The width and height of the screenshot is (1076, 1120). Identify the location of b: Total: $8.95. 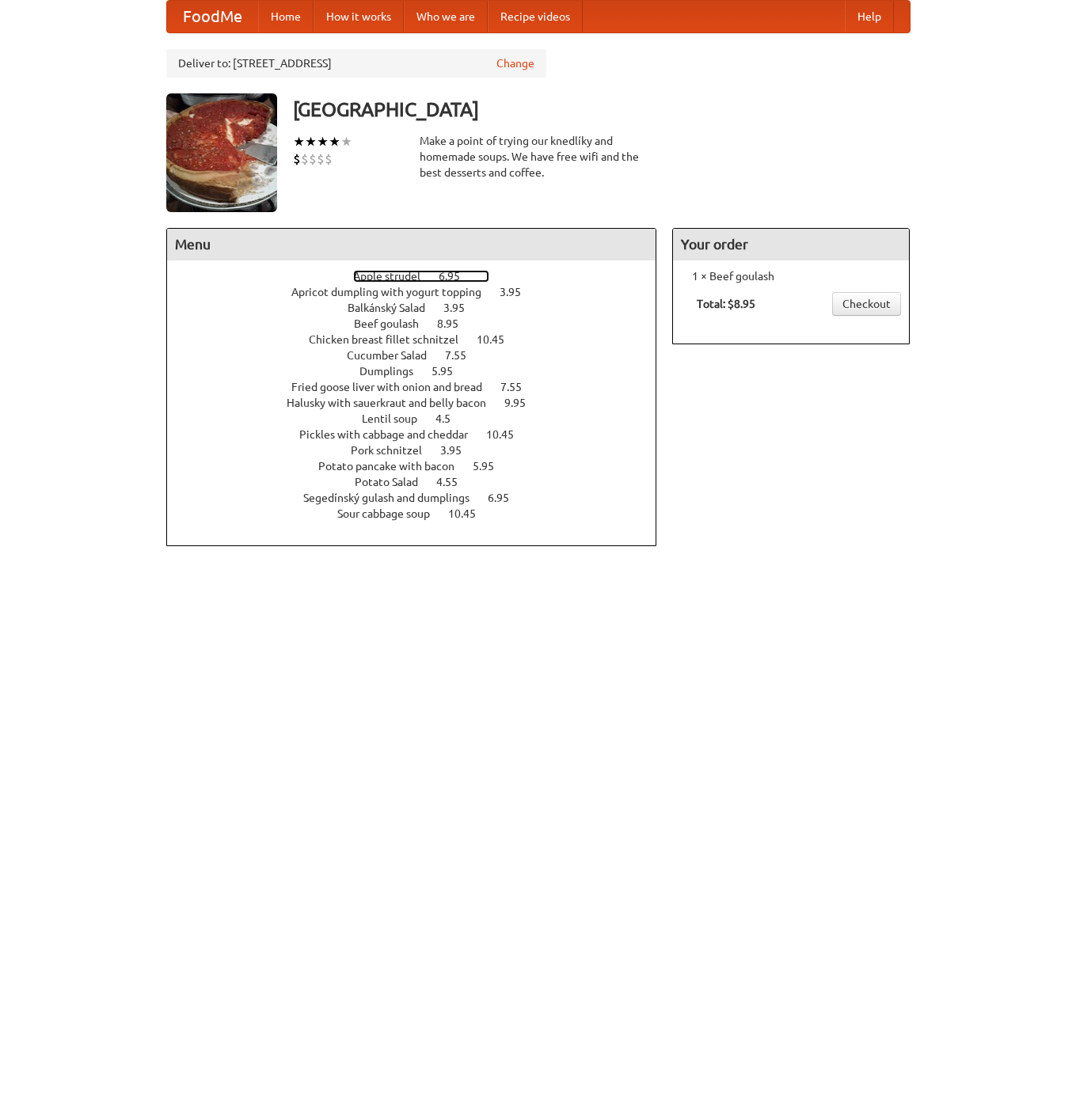
(726, 304).